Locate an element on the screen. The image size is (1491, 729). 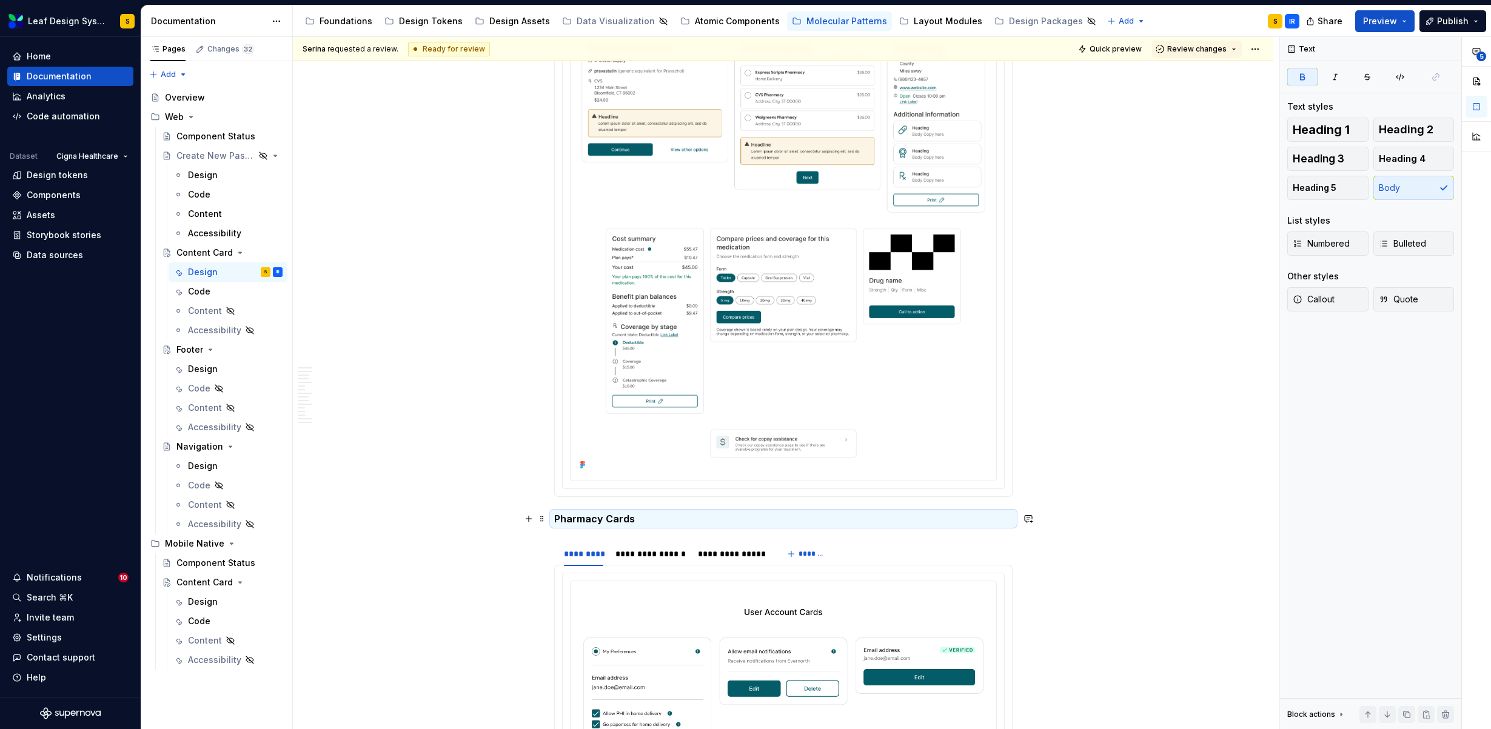
div: Assets is located at coordinates (41, 215).